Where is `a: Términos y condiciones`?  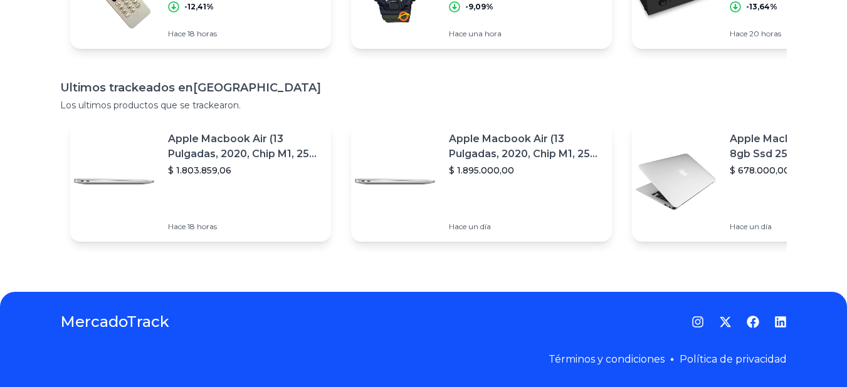 a: Términos y condiciones is located at coordinates (606, 359).